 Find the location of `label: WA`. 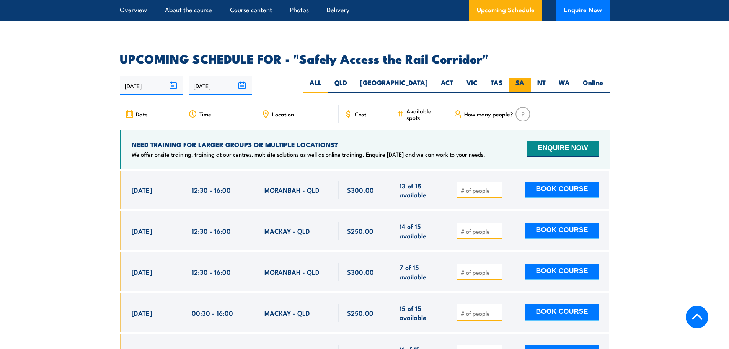

label: WA is located at coordinates (564, 85).